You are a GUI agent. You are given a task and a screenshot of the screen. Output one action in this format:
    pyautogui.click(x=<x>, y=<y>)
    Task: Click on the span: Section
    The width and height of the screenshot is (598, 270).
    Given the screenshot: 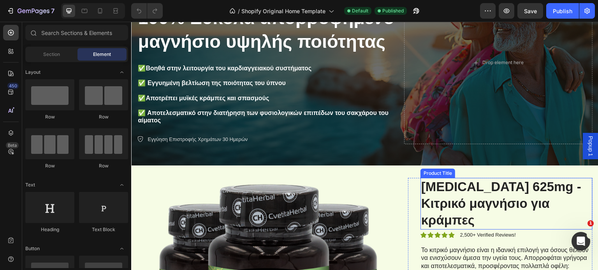 What is the action you would take?
    pyautogui.click(x=51, y=54)
    